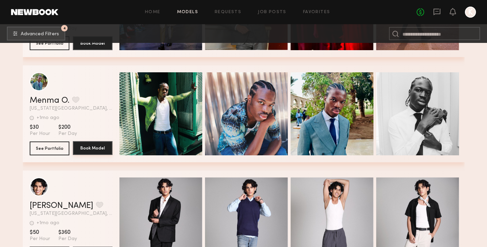  I want to click on a: Models, so click(187, 12).